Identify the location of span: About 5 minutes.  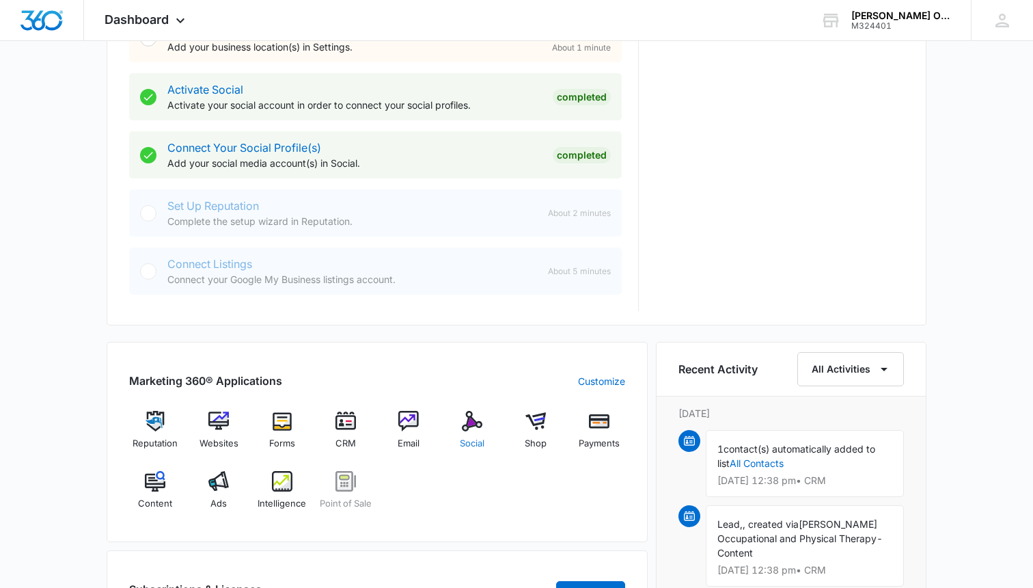
(579, 271).